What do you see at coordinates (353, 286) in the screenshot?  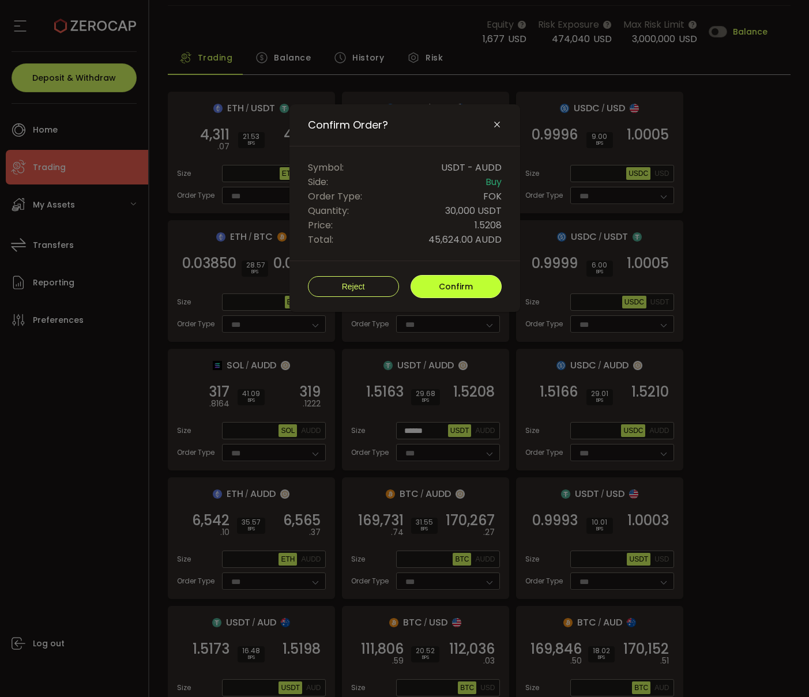 I see `button: Reject` at bounding box center [353, 286].